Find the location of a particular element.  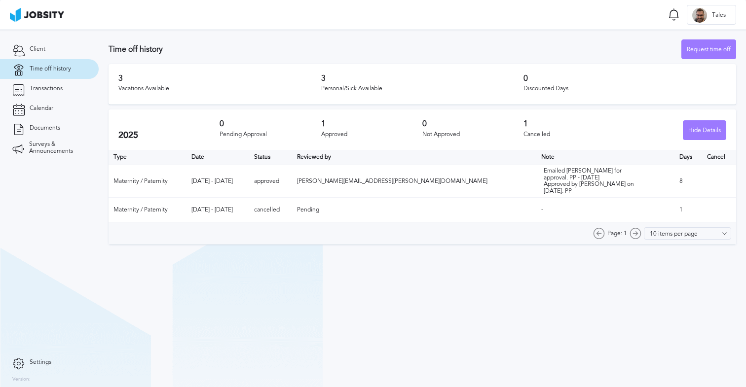

th: Type is located at coordinates (148, 157).